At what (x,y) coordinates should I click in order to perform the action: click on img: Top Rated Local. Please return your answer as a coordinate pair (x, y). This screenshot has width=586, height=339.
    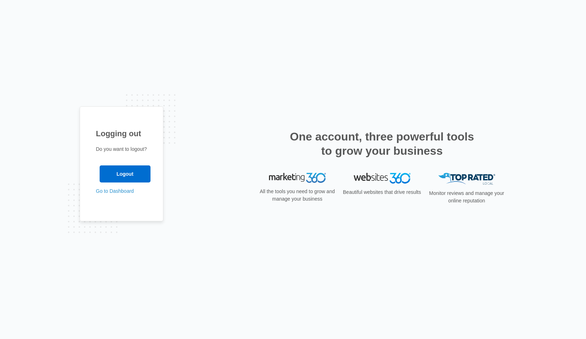
    Looking at the image, I should click on (467, 179).